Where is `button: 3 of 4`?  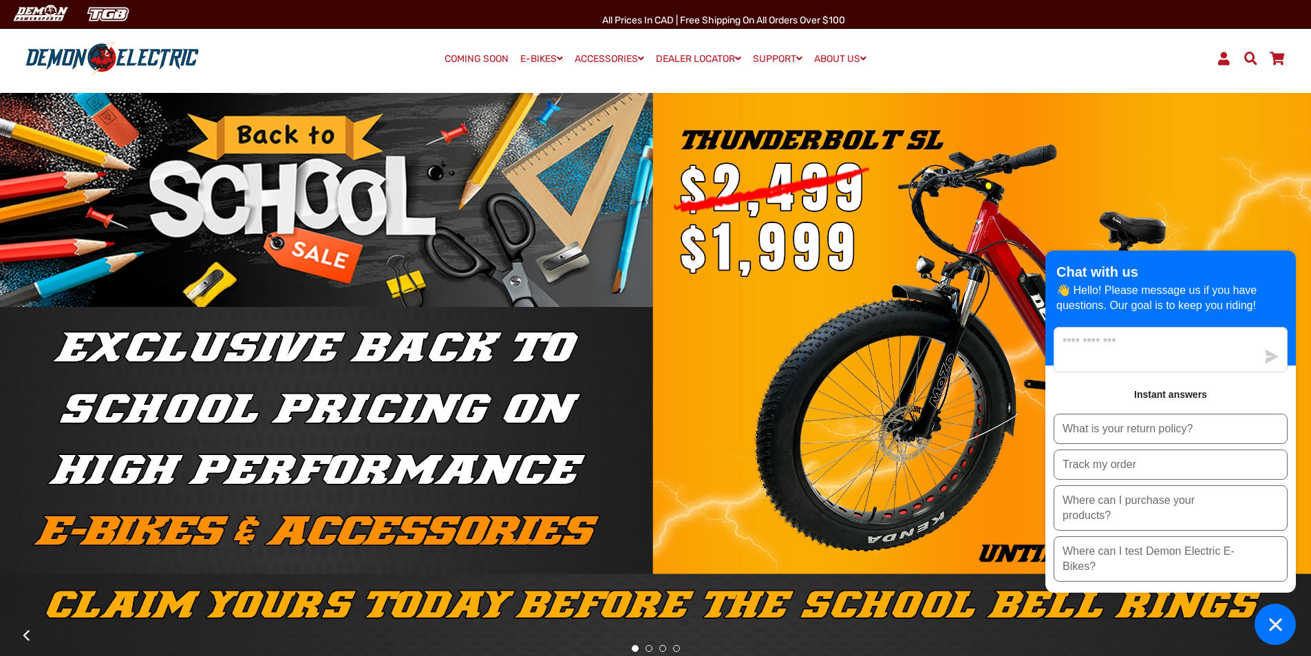 button: 3 of 4 is located at coordinates (663, 648).